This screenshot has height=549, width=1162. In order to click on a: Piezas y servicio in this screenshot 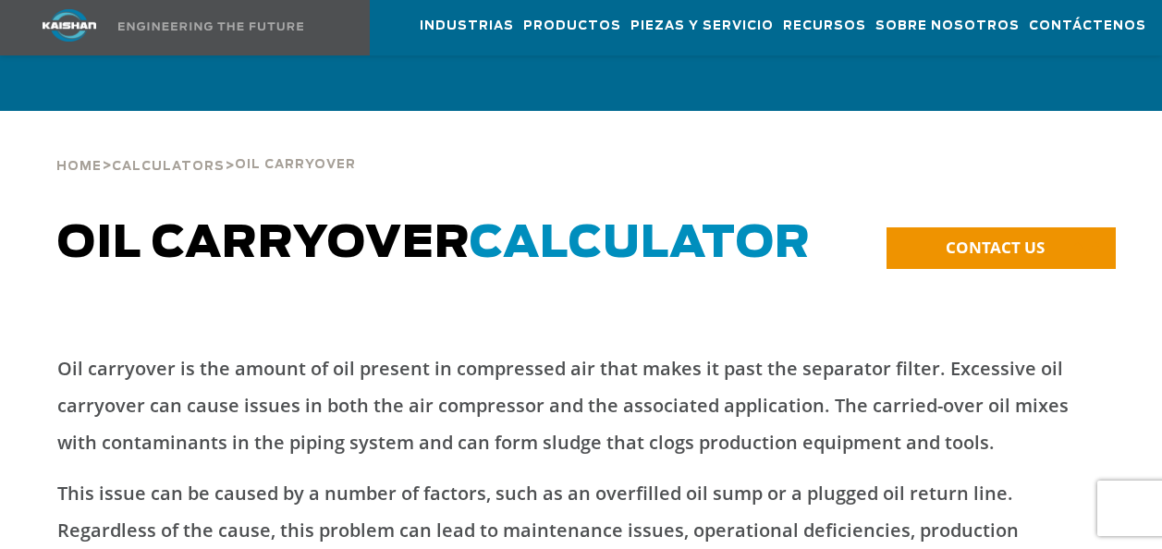, I will do `click(701, 26)`.